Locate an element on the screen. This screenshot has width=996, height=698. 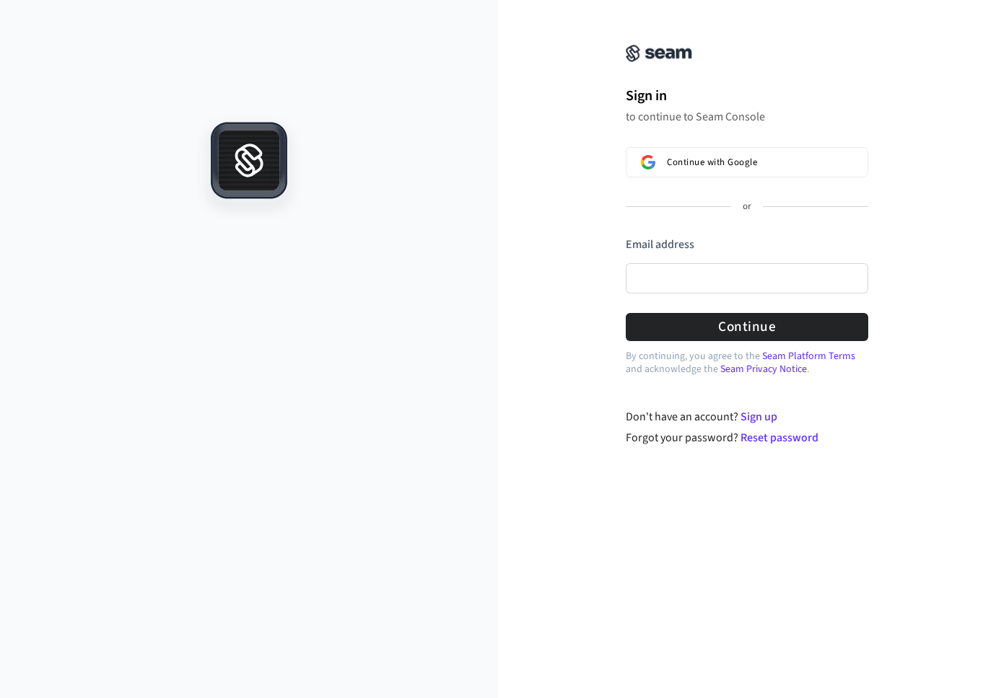
a: Seam Platform Terms is located at coordinates (808, 356).